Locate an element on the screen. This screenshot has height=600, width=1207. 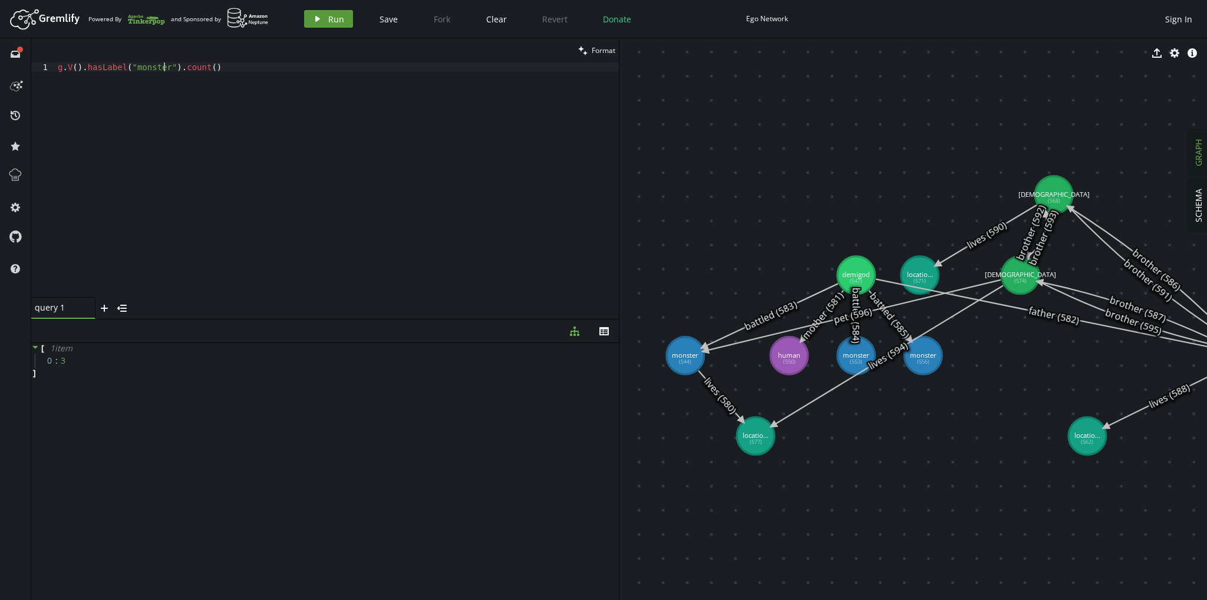
span: Save is located at coordinates (388, 19).